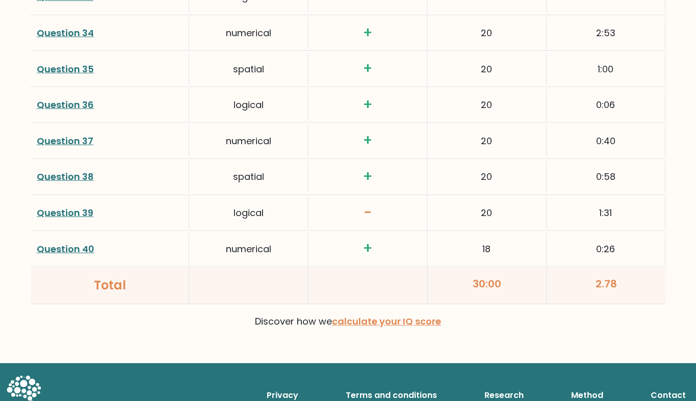  I want to click on a: calculate your IQ score, so click(386, 321).